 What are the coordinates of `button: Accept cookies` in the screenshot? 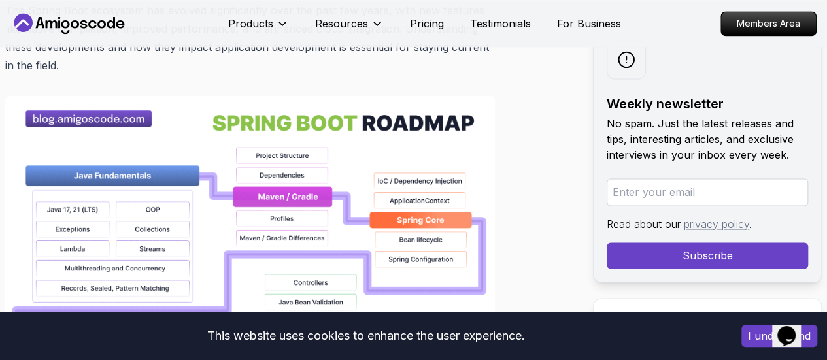 It's located at (779, 336).